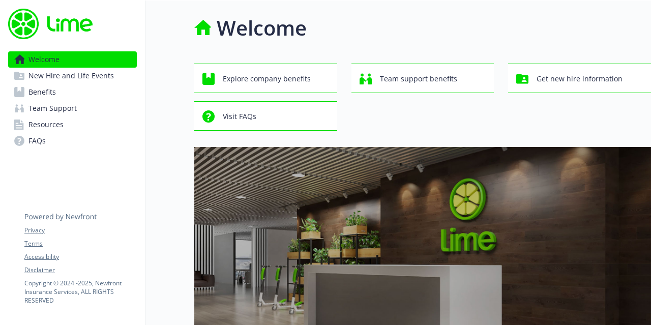 Image resolution: width=651 pixels, height=325 pixels. Describe the element at coordinates (46, 125) in the screenshot. I see `span: Resources` at that location.